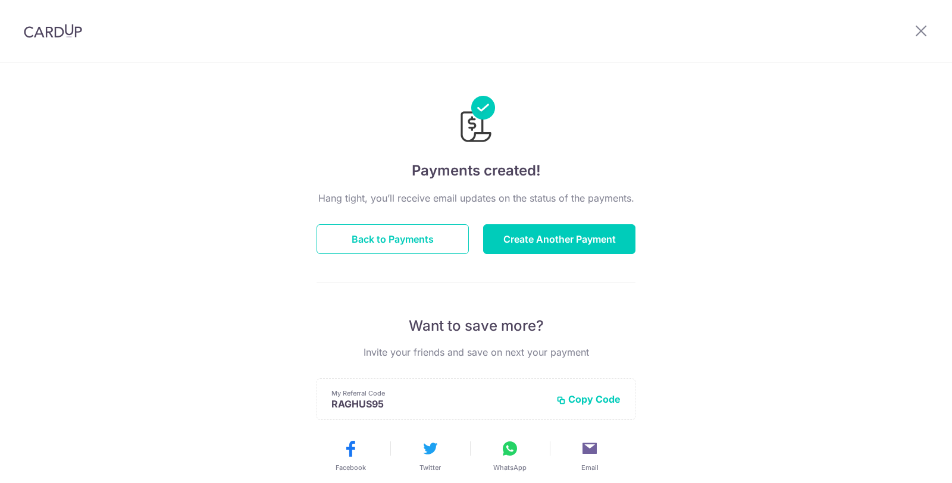 Image resolution: width=952 pixels, height=483 pixels. What do you see at coordinates (350, 468) in the screenshot?
I see `span: Facebook` at bounding box center [350, 468].